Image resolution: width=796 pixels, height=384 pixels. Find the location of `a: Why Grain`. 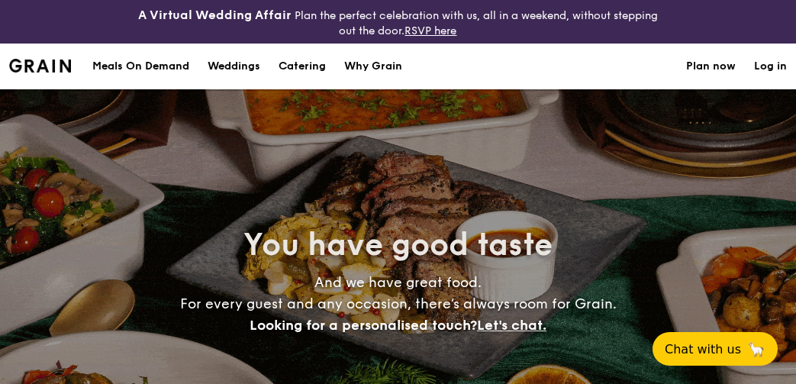

a: Why Grain is located at coordinates (373, 66).